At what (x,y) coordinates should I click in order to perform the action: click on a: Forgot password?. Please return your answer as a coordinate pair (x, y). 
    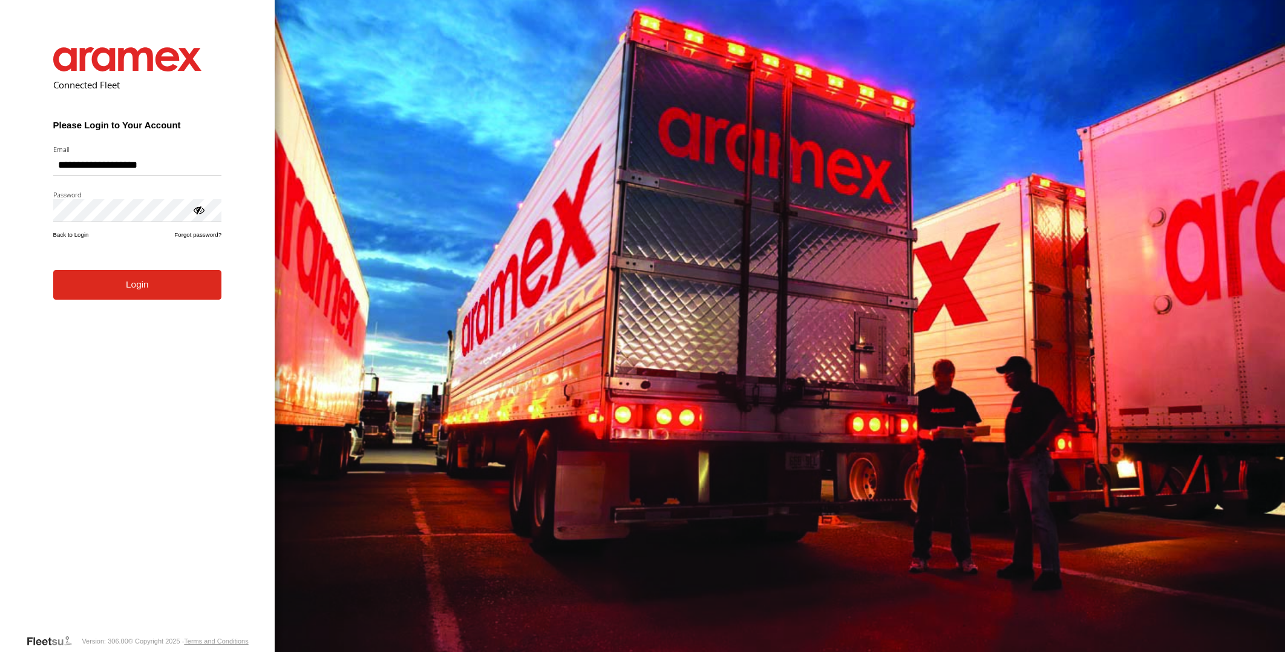
    Looking at the image, I should click on (198, 234).